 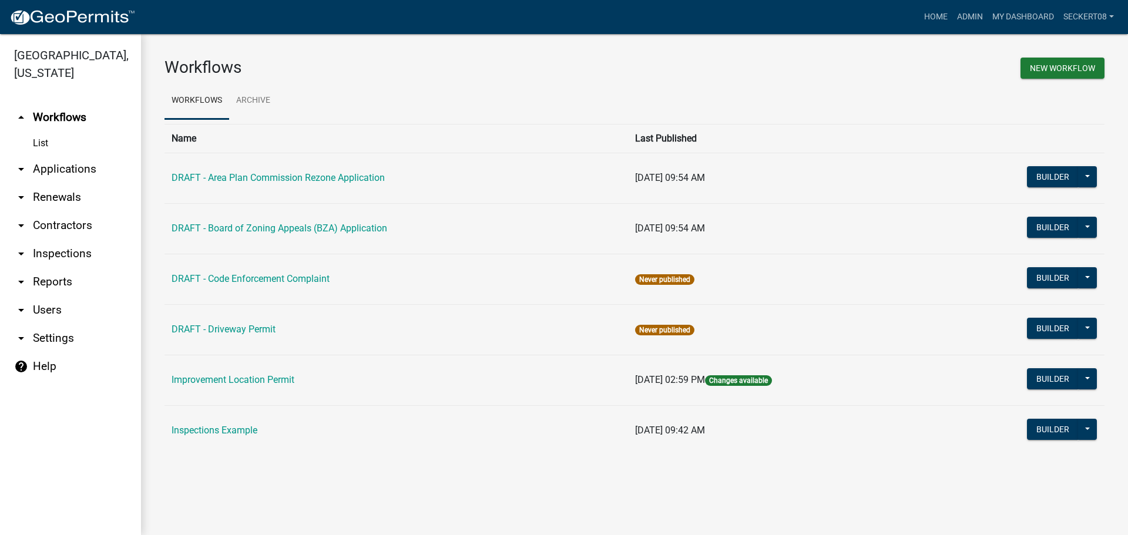 I want to click on i: help, so click(x=21, y=367).